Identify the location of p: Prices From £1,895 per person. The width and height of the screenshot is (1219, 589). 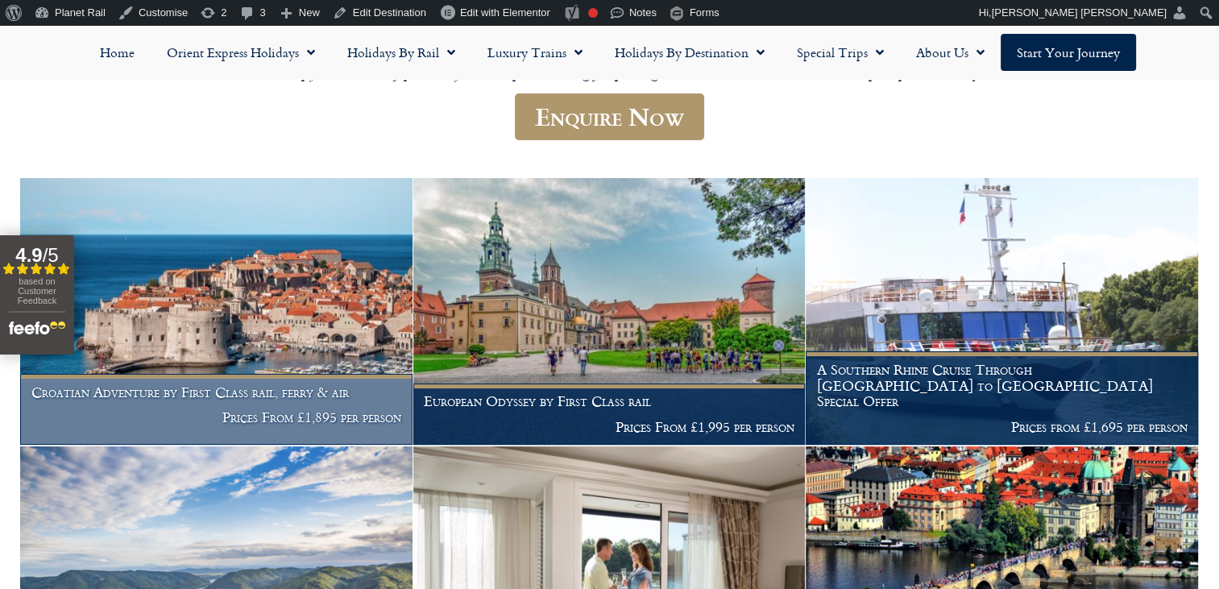
(217, 417).